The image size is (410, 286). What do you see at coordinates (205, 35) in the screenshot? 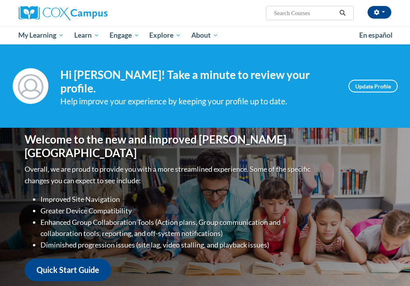
I see `span: About` at bounding box center [205, 35].